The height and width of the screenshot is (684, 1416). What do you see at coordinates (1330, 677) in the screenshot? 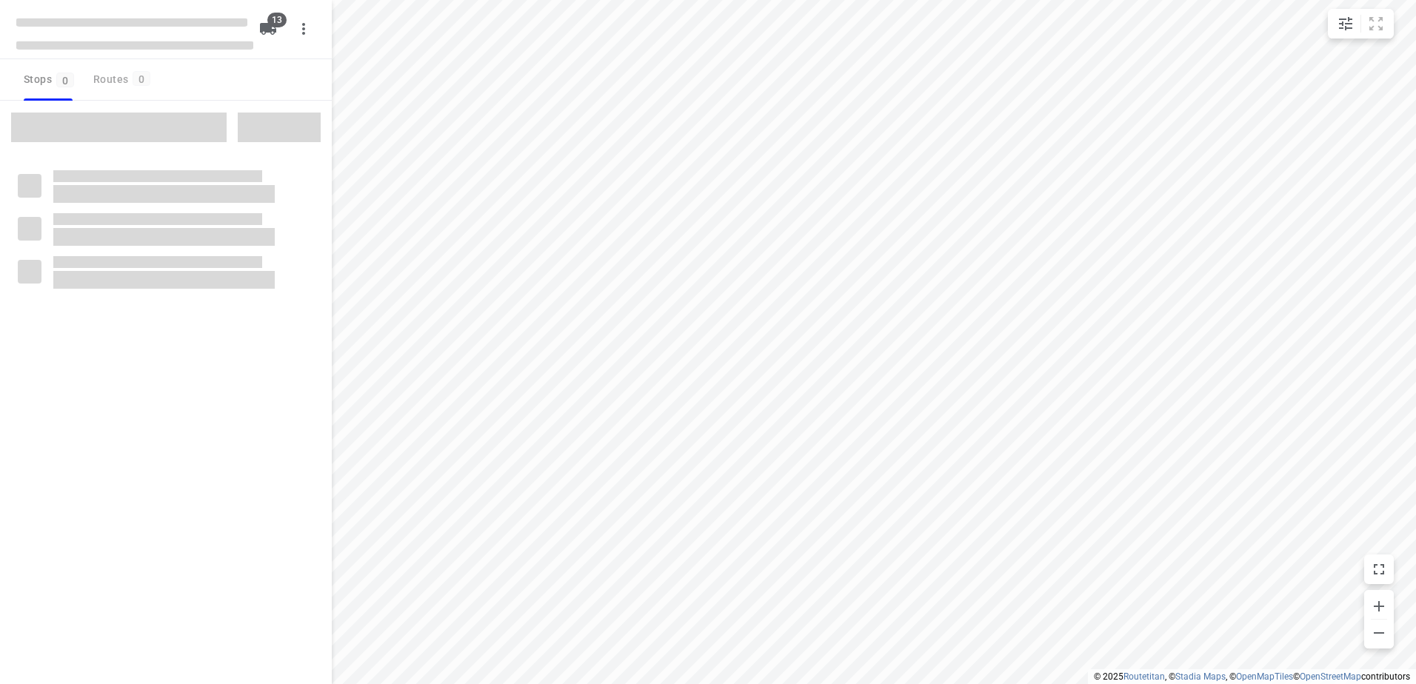
I see `a: OpenStreetMap` at bounding box center [1330, 677].